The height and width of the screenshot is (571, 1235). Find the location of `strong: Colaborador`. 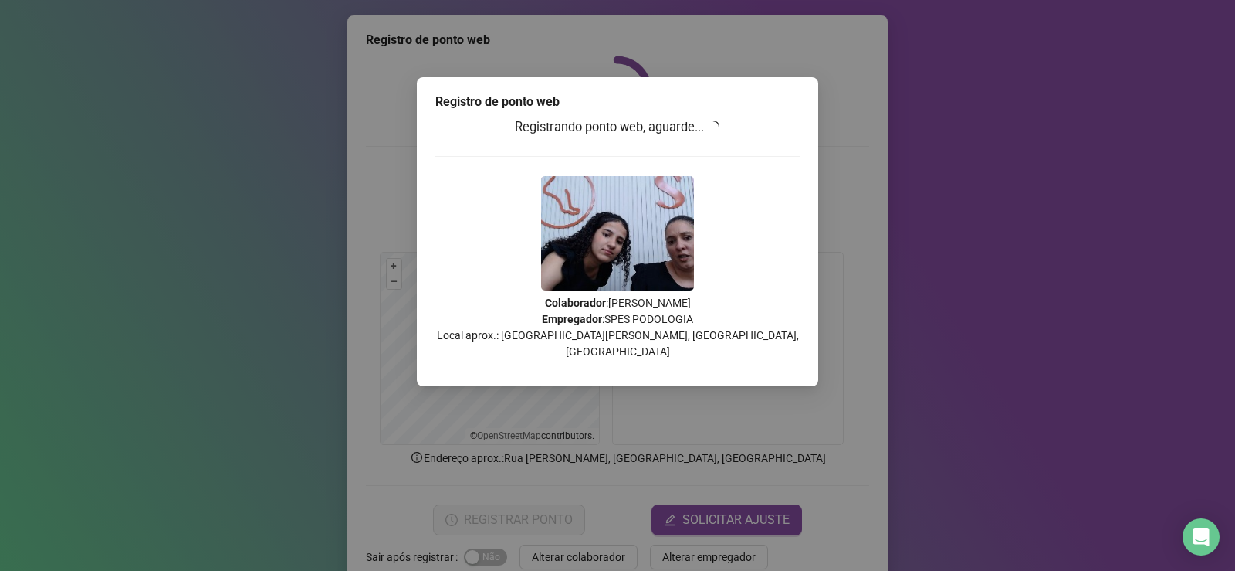

strong: Colaborador is located at coordinates (575, 303).